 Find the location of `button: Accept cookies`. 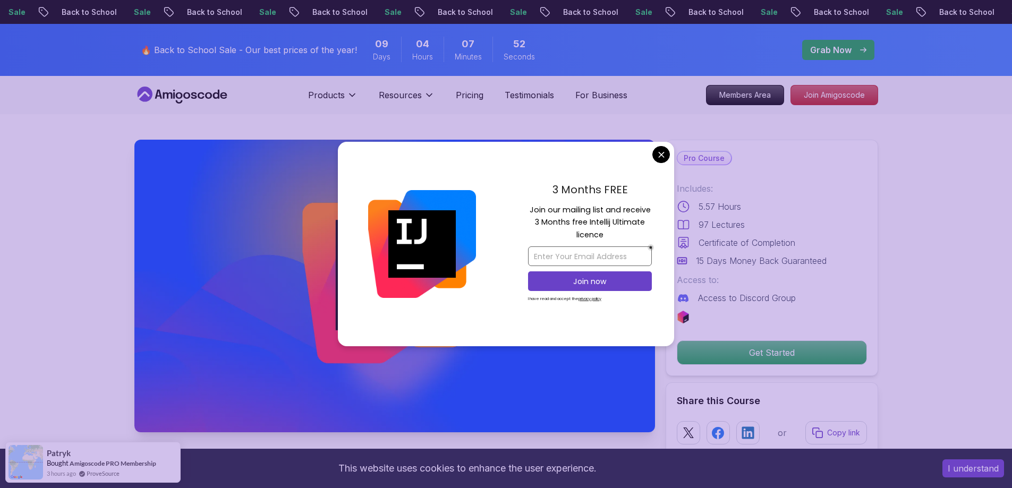

button: Accept cookies is located at coordinates (973, 468).